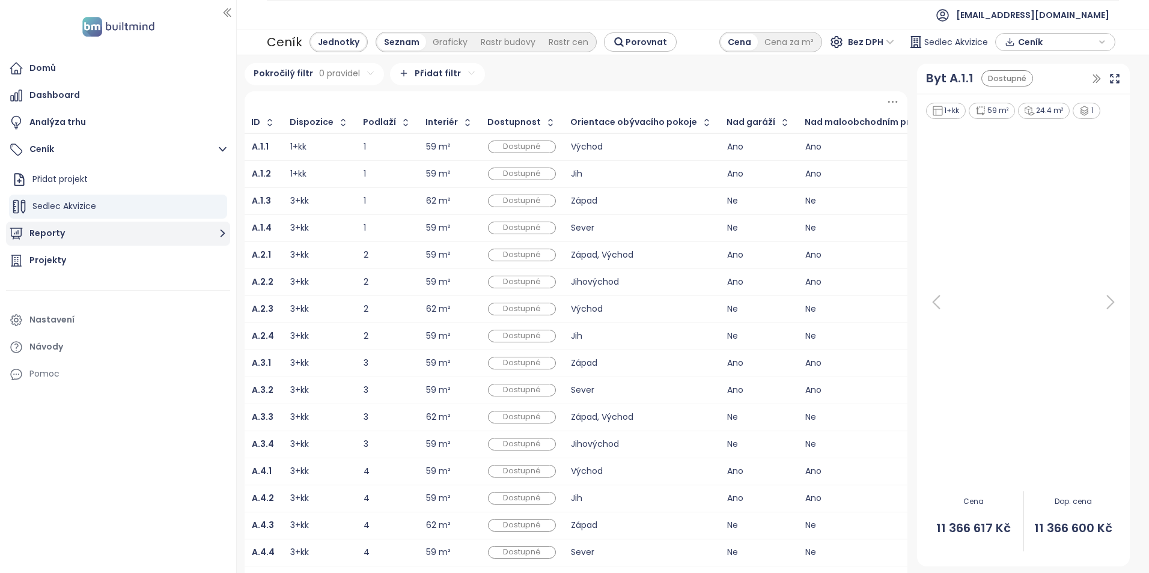 Image resolution: width=1149 pixels, height=573 pixels. Describe the element at coordinates (261, 471) in the screenshot. I see `b: A.4.1` at that location.